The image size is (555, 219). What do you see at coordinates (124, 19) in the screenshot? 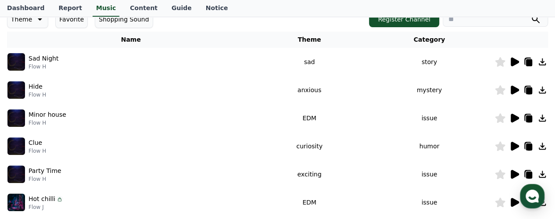
I see `button: Shopping Sound` at bounding box center [124, 19].